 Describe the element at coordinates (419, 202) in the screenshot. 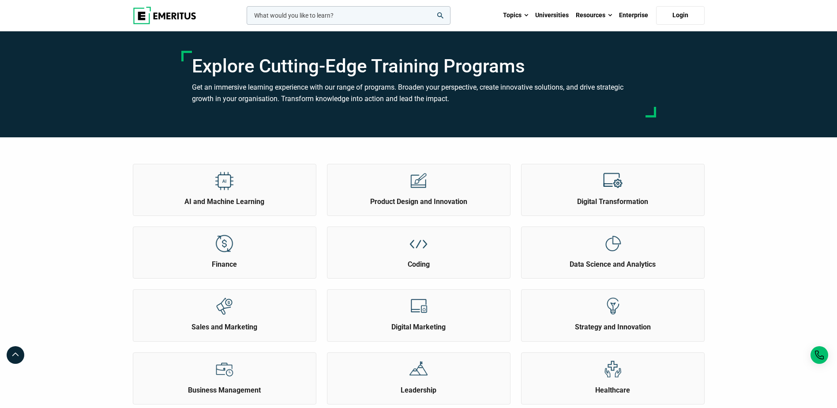

I see `h2: Product Design and Innovation` at that location.